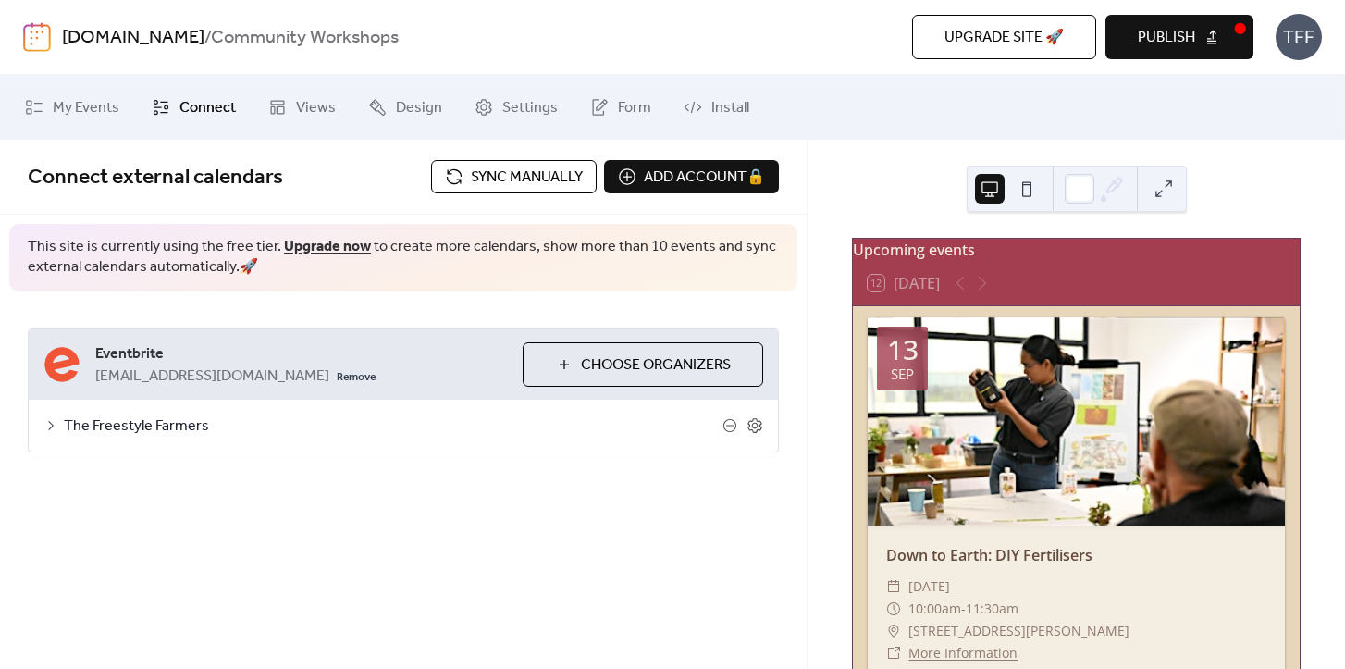  I want to click on div: Sep, so click(902, 374).